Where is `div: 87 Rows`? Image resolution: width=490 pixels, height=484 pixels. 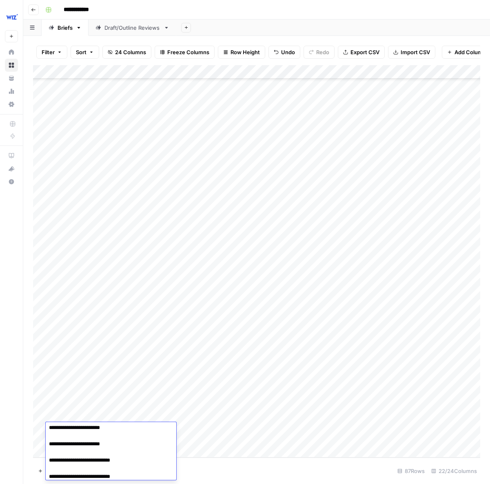
div: 87 Rows is located at coordinates (411, 471).